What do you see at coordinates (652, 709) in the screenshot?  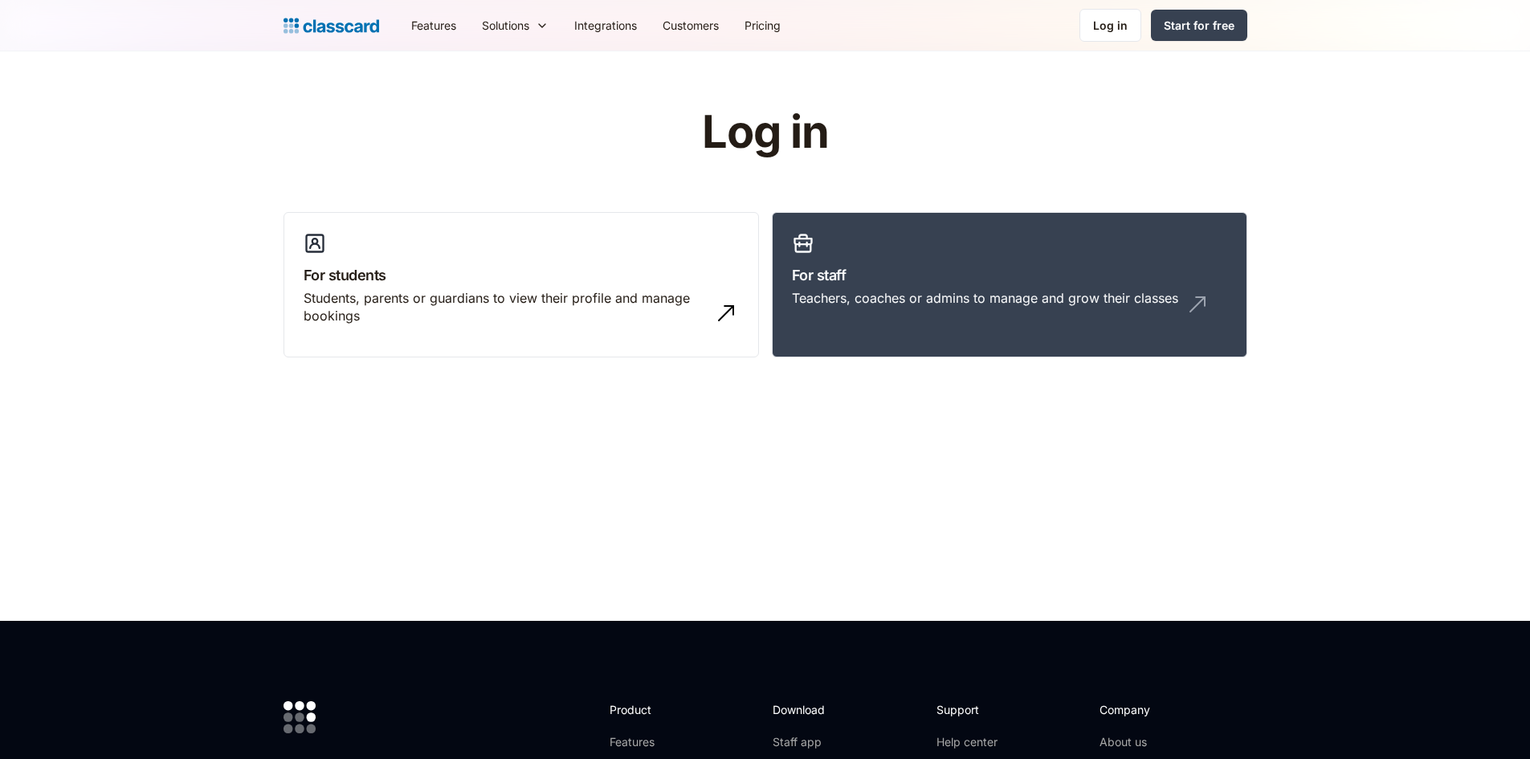 I see `h2: Product` at bounding box center [652, 709].